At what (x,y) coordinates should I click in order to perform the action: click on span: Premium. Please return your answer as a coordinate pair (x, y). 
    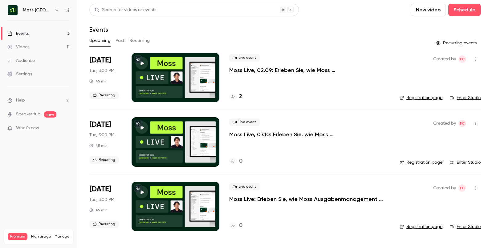
    Looking at the image, I should click on (18, 237).